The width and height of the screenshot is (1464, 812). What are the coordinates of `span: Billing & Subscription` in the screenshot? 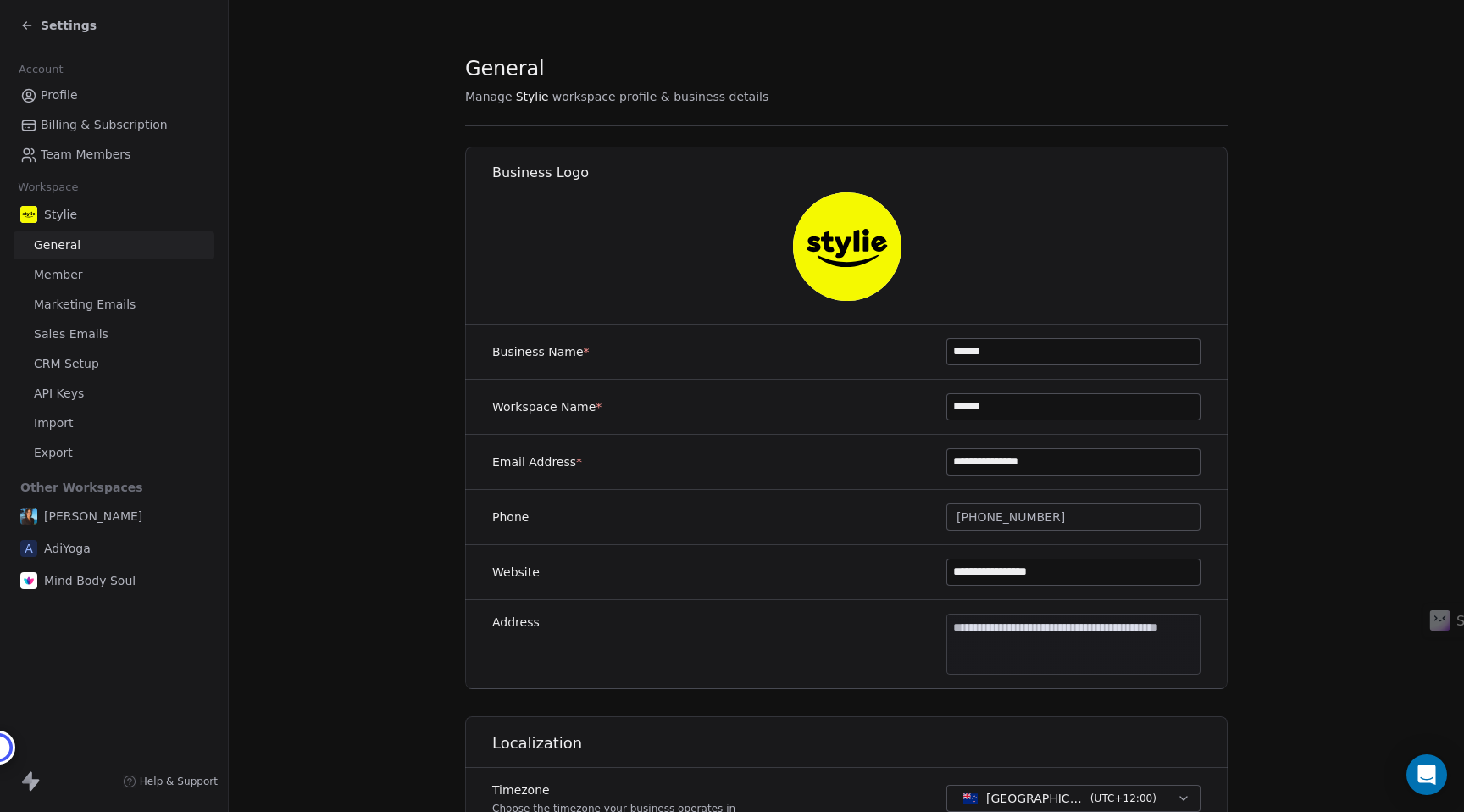 It's located at (105, 124).